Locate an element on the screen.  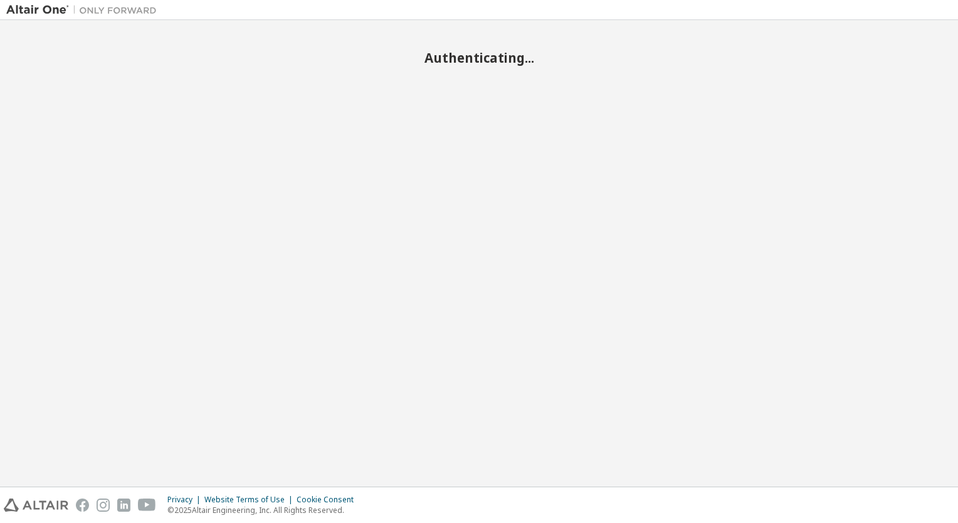
img: Altair One is located at coordinates (85, 10).